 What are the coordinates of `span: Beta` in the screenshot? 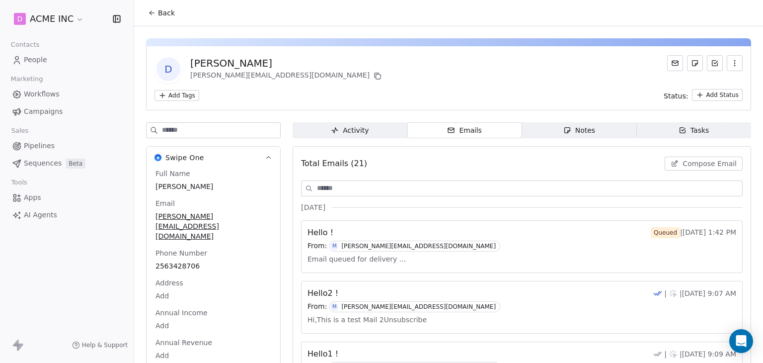 It's located at (75, 163).